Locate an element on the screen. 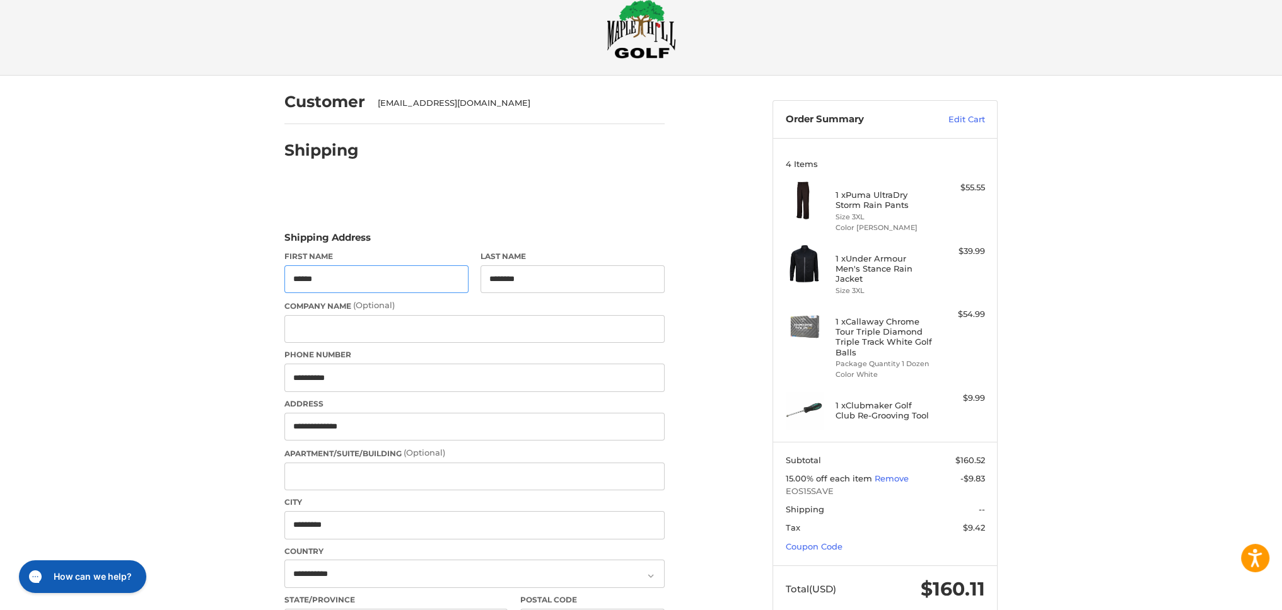 The image size is (1282, 610). label: Phone Number is located at coordinates (474, 355).